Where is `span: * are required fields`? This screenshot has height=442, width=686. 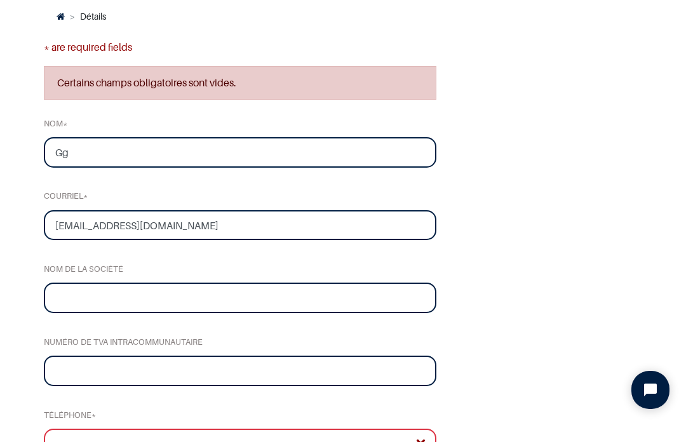
span: * are required fields is located at coordinates (343, 47).